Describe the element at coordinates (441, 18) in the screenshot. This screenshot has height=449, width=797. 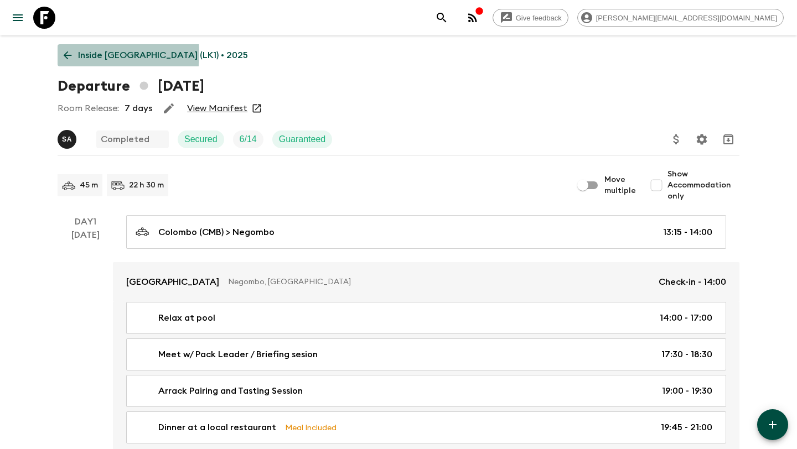
I see `button: search adventures` at that location.